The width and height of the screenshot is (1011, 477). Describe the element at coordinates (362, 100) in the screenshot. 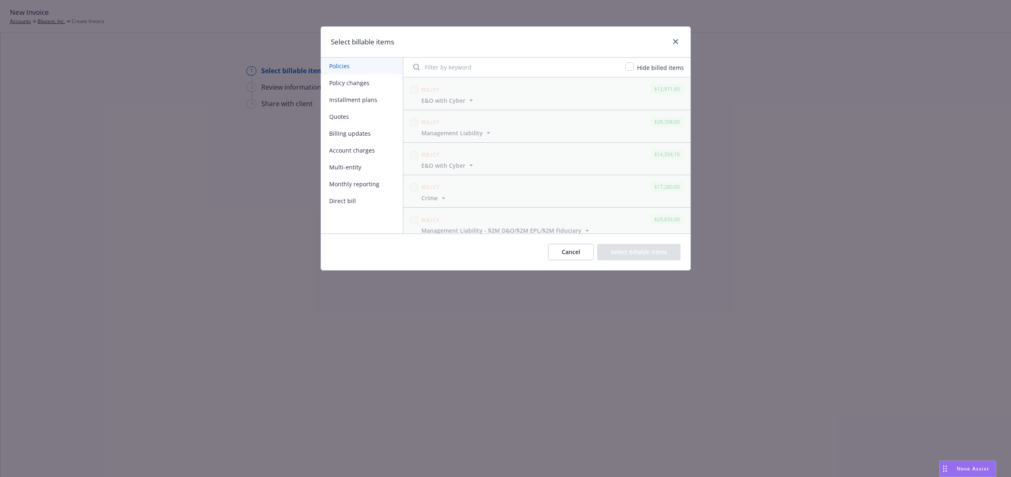

I see `button: Installment plans` at that location.